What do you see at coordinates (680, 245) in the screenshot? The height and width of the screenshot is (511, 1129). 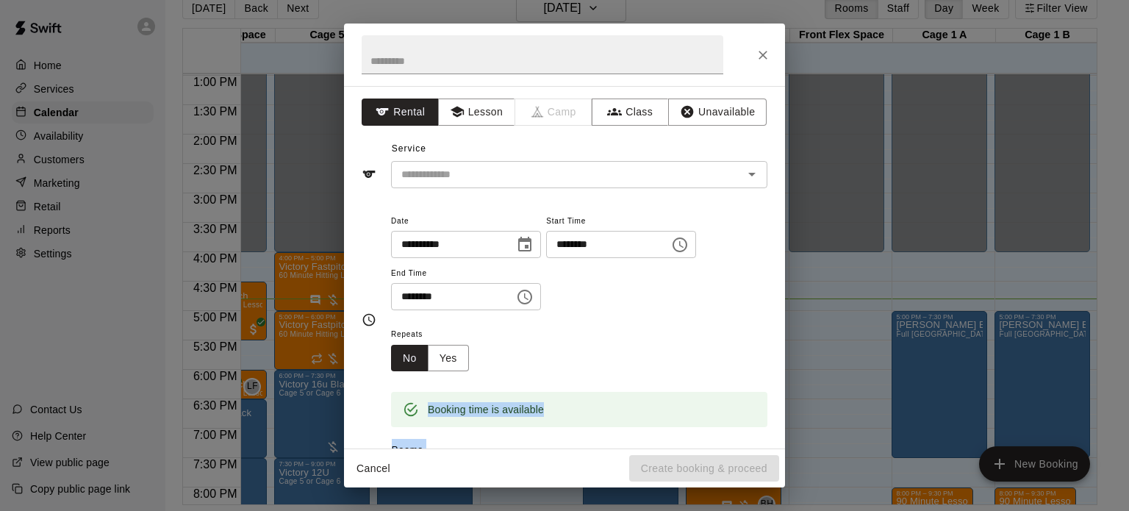 I see `button: Choose time, selected time is 10:45 PM` at bounding box center [680, 245].